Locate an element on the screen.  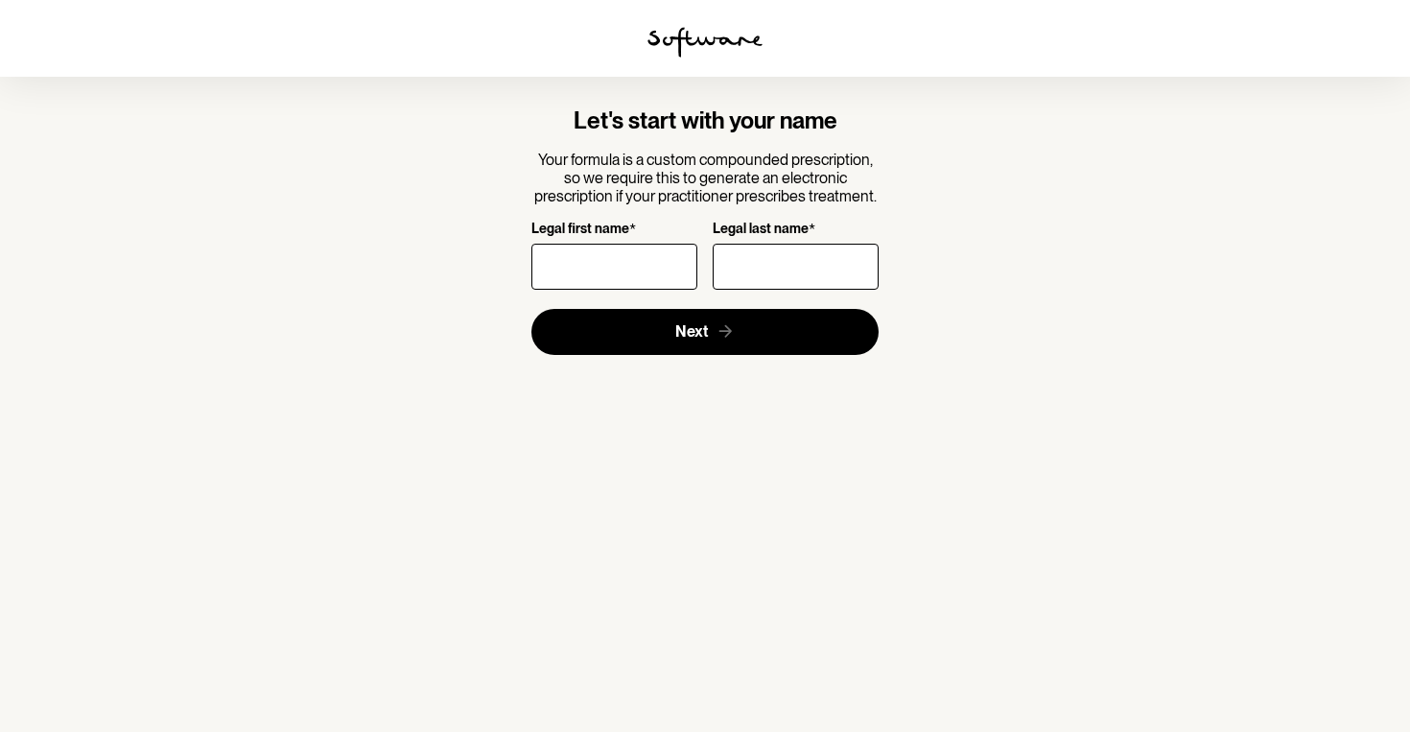
p: Legal first name is located at coordinates (580, 229).